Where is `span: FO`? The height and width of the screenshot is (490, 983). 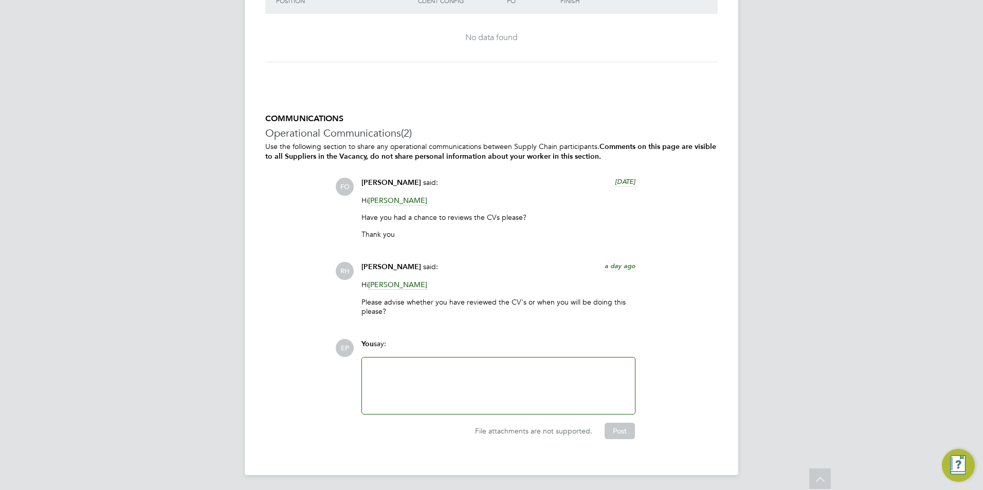 span: FO is located at coordinates (344, 187).